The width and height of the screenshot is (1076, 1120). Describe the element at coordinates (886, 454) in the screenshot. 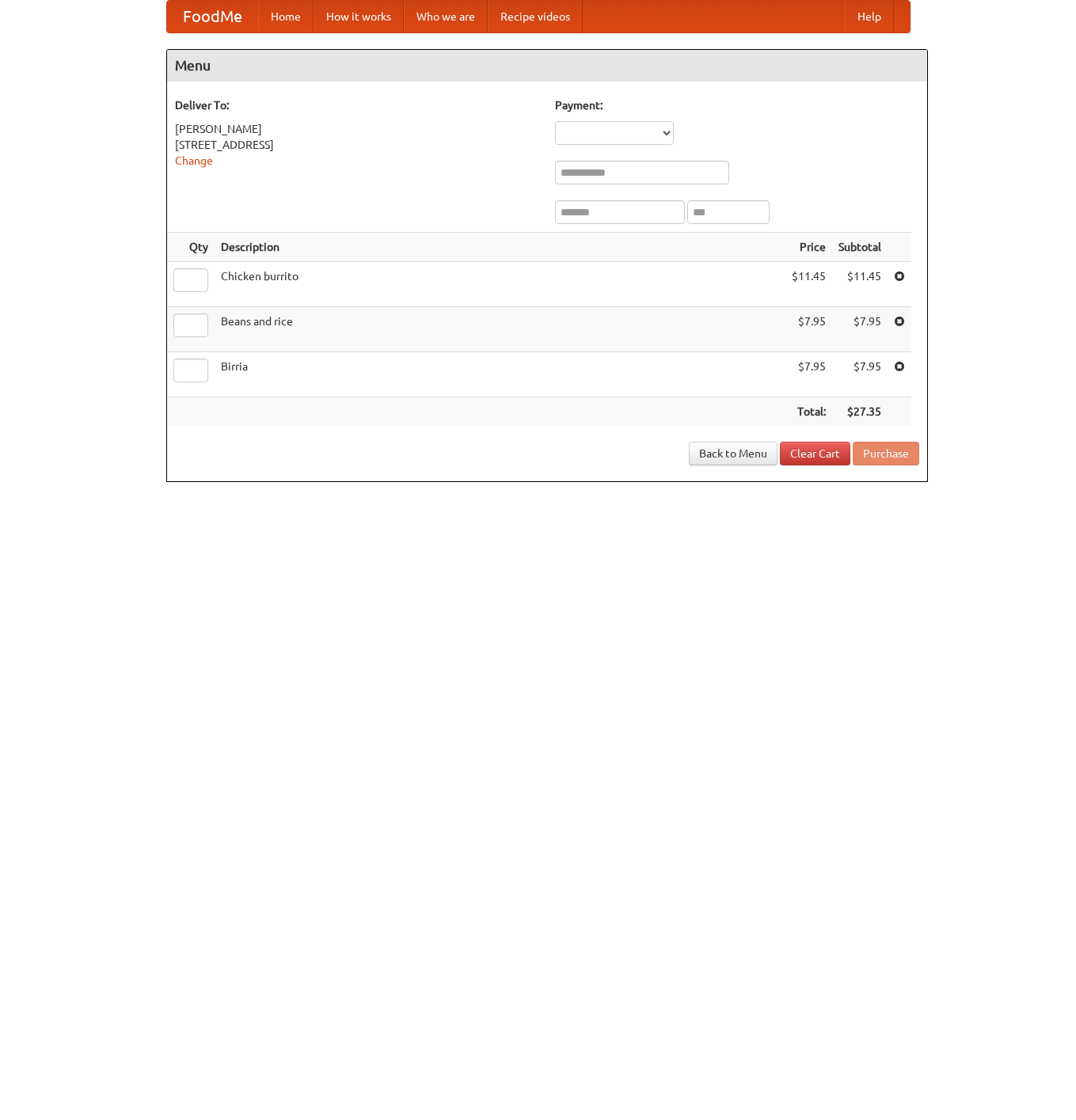

I see `button: Purchase` at that location.